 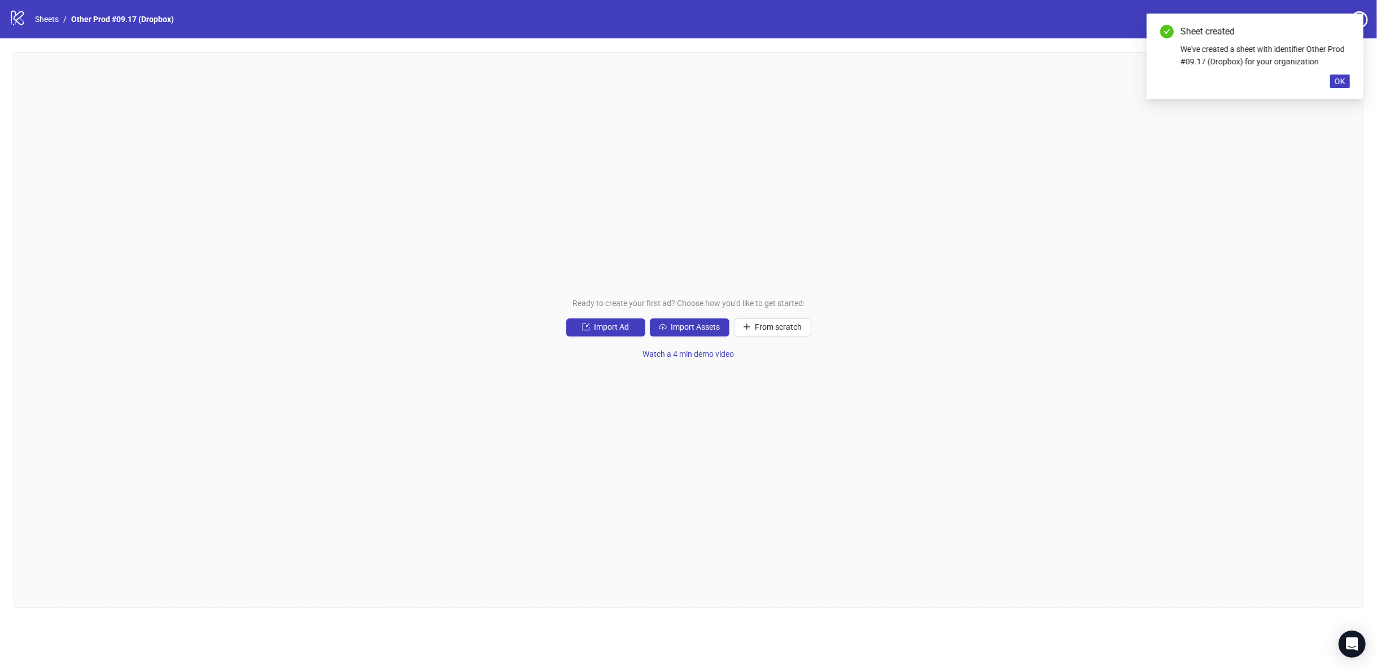 What do you see at coordinates (586, 327) in the screenshot?
I see `span: import` at bounding box center [586, 327].